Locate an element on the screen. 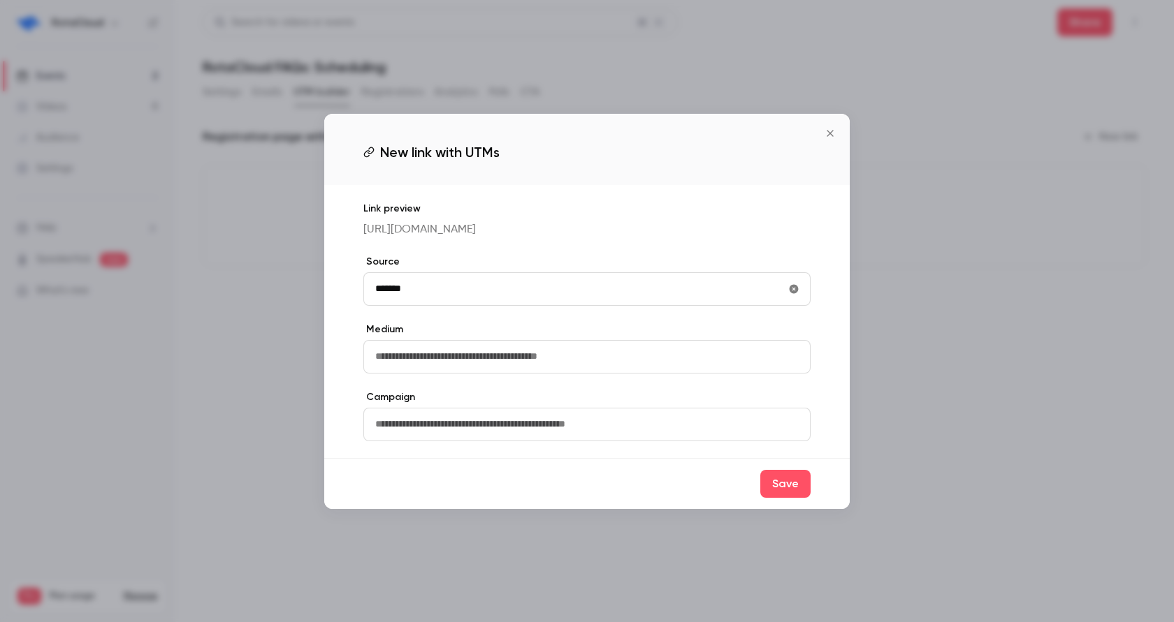 This screenshot has width=1174, height=622. button: Close is located at coordinates (830, 133).